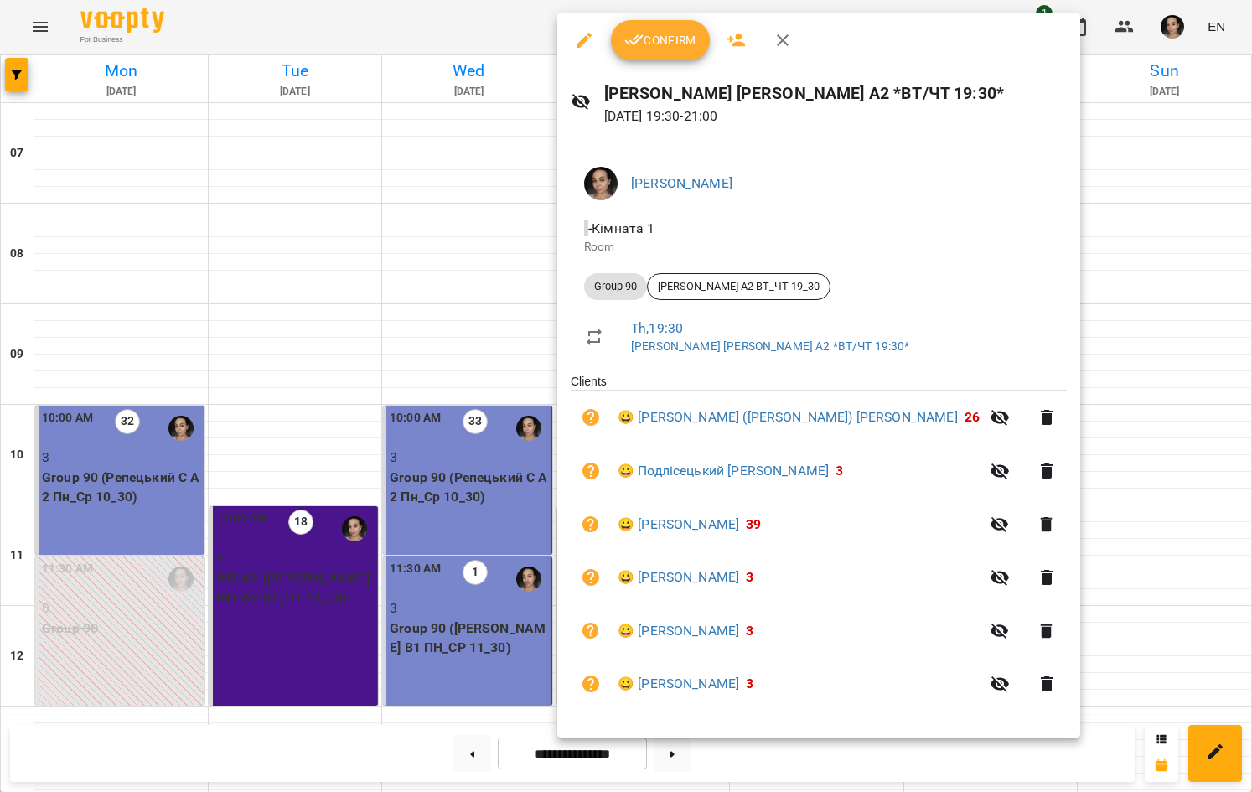 Image resolution: width=1252 pixels, height=792 pixels. Describe the element at coordinates (660, 40) in the screenshot. I see `button: Confirm` at that location.